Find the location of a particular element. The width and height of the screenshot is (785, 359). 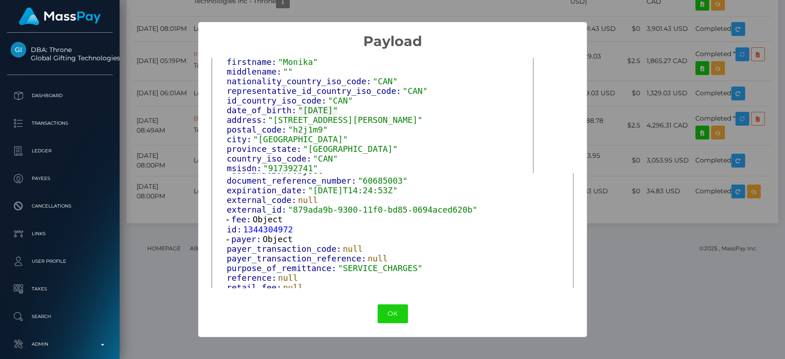

span: address: is located at coordinates (248, 120).